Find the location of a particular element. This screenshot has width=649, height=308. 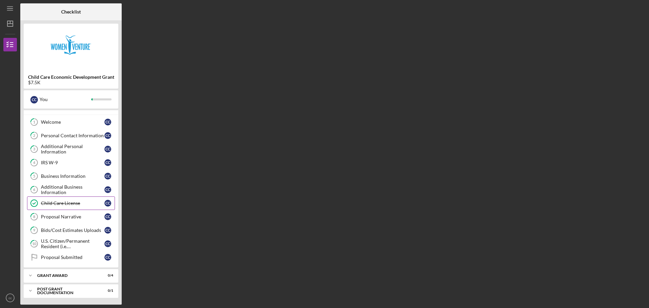

b: Child Care Economic Development Grant is located at coordinates (71, 77).